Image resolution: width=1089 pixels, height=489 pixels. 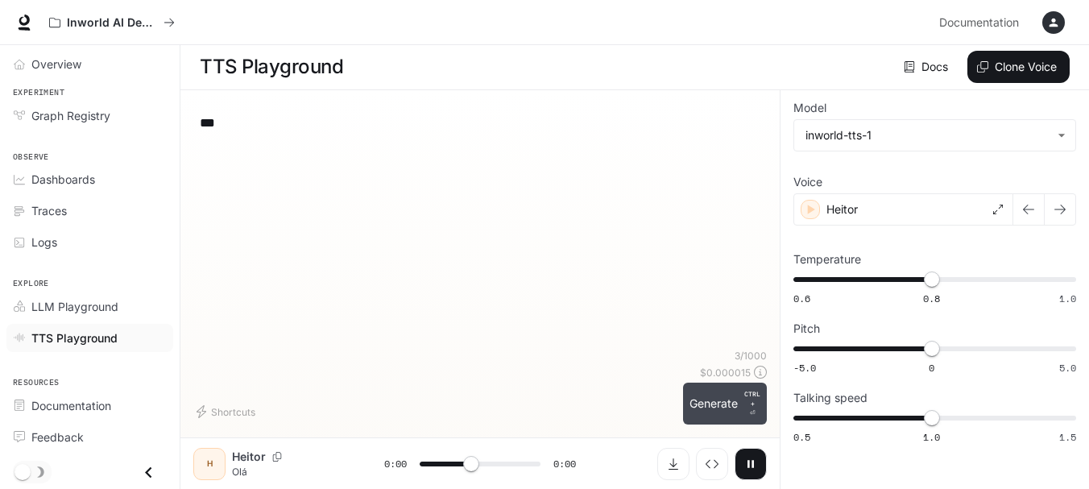 What do you see at coordinates (277, 457) in the screenshot?
I see `button: Copy Voice ID` at bounding box center [277, 457].